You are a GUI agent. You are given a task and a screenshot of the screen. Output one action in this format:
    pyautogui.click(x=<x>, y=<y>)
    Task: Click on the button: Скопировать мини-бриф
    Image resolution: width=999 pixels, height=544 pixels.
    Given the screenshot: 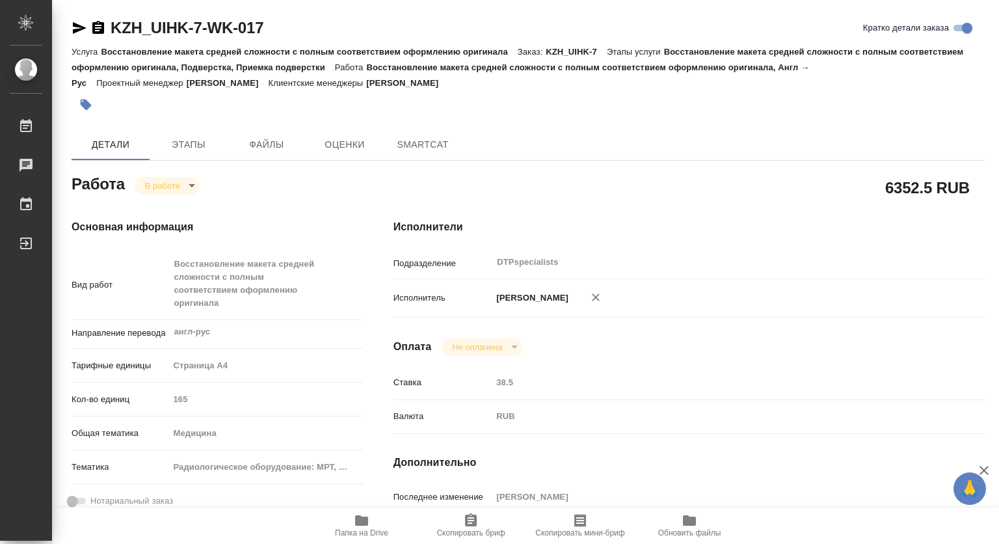 What is the action you would take?
    pyautogui.click(x=580, y=526)
    